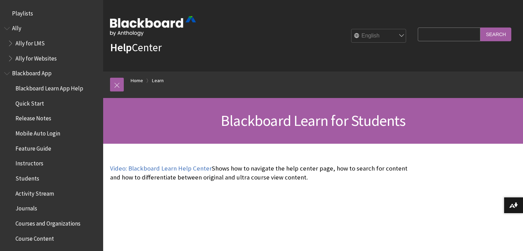  What do you see at coordinates (35, 237) in the screenshot?
I see `span: Course Content` at bounding box center [35, 237].